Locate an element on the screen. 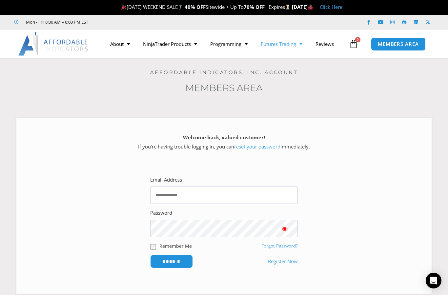  span: Mon - Fri: 8:00 AM – 6:00 PM EST is located at coordinates (56, 22).